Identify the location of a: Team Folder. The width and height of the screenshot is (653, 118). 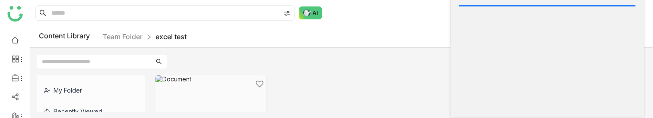
(123, 37).